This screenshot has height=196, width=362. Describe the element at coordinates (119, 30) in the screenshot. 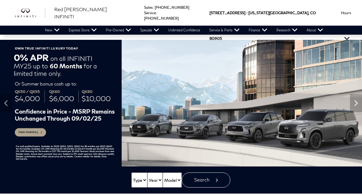

I see `a: Pre-Owned` at that location.